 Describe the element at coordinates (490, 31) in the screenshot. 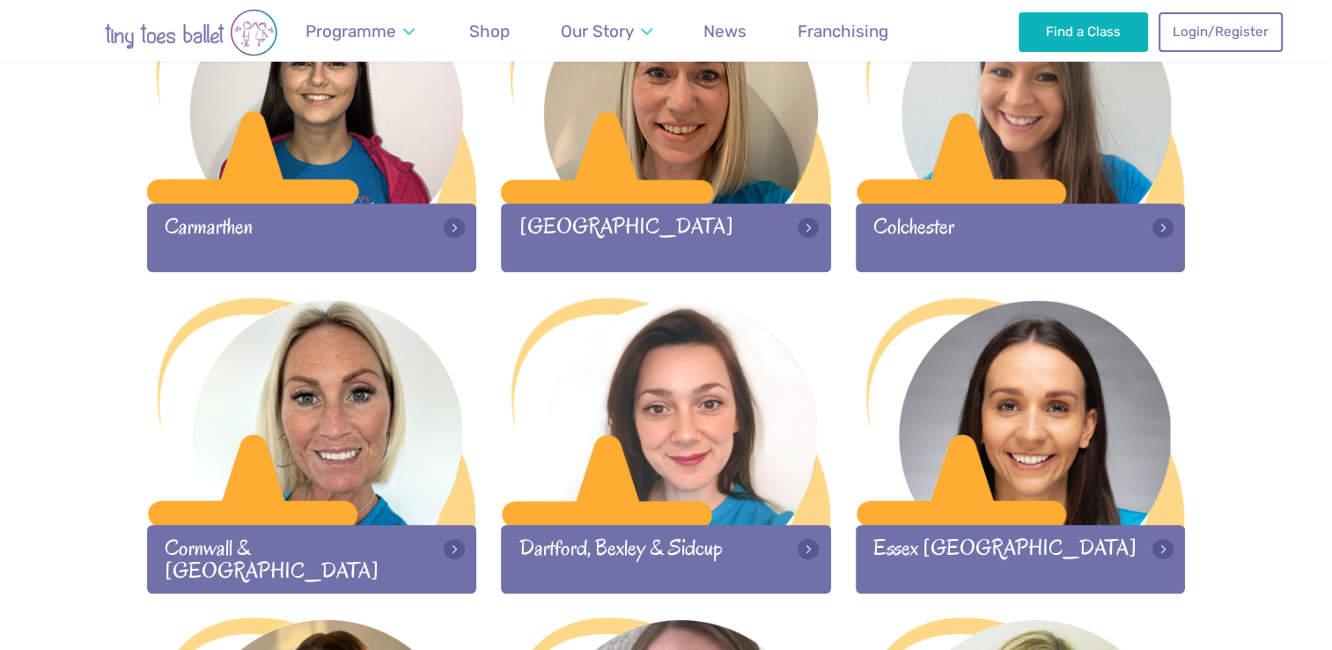

I see `a: Shop` at that location.